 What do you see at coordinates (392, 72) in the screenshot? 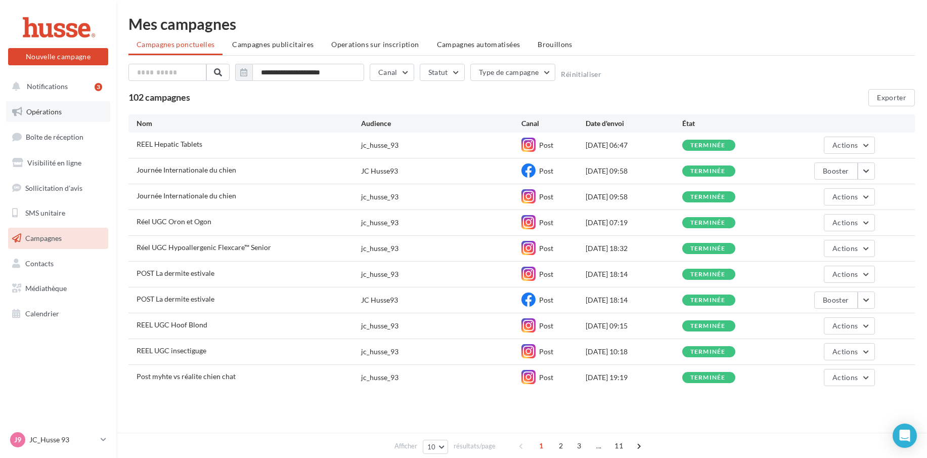
I see `button: Canal` at bounding box center [392, 72].